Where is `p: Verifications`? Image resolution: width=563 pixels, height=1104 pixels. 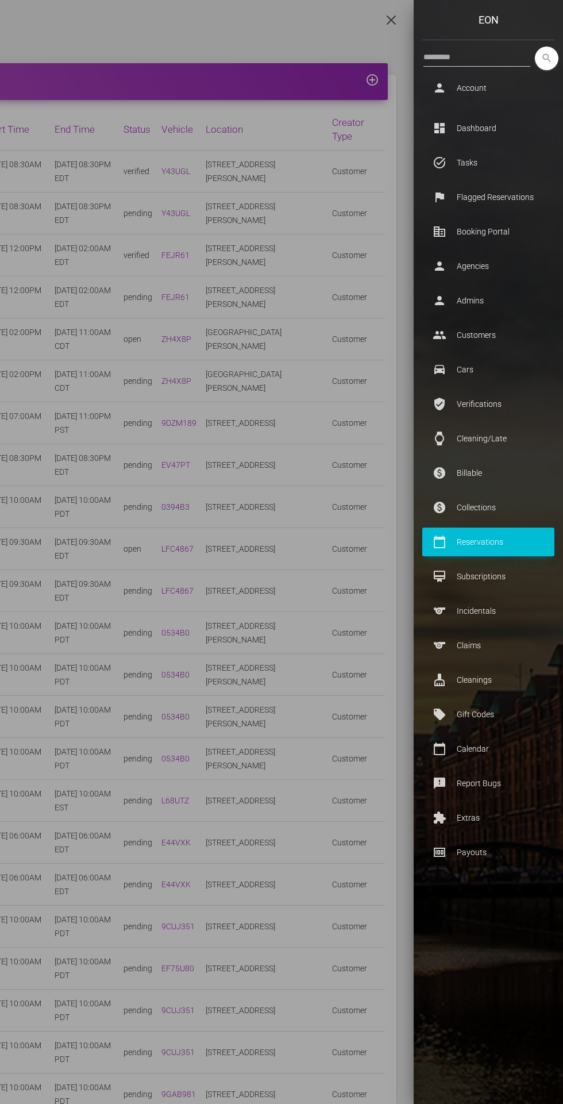 p: Verifications is located at coordinates (488, 404).